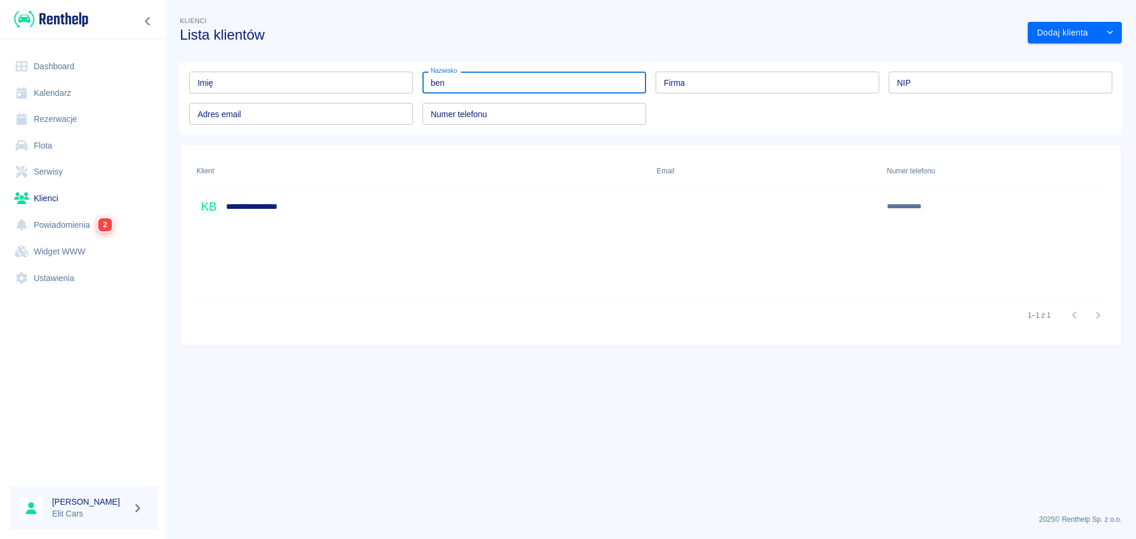  What do you see at coordinates (599, 35) in the screenshot?
I see `h3: Lista klientów` at bounding box center [599, 35].